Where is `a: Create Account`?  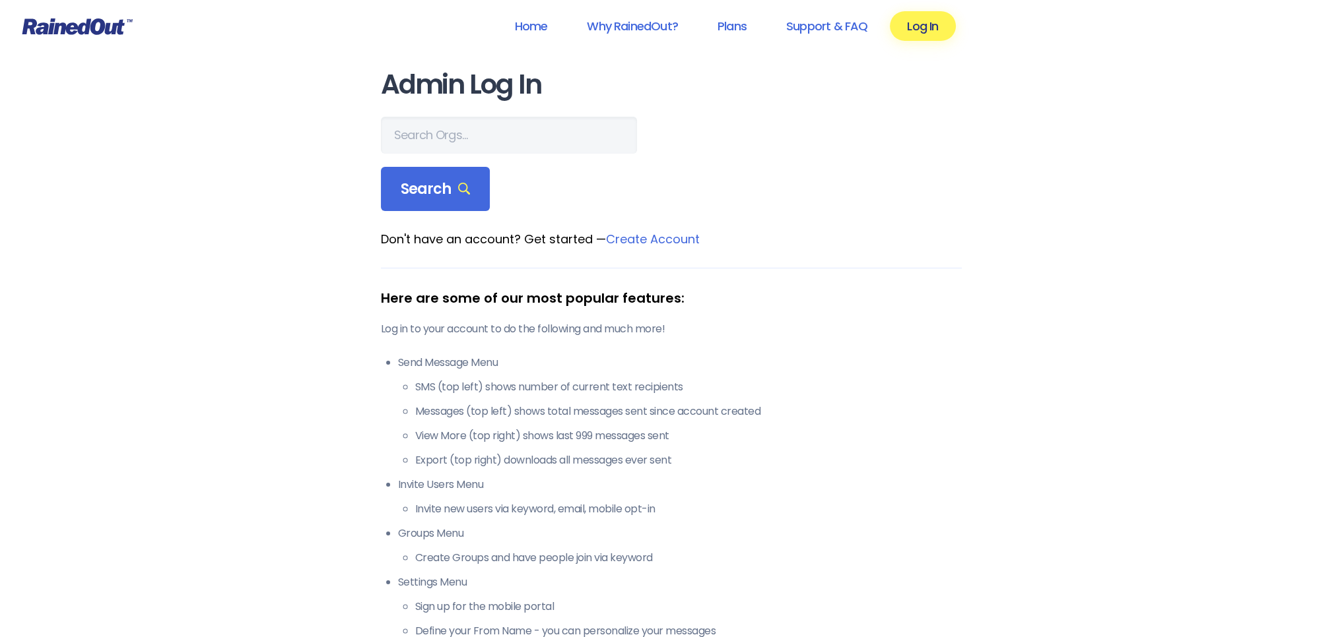 a: Create Account is located at coordinates (653, 239).